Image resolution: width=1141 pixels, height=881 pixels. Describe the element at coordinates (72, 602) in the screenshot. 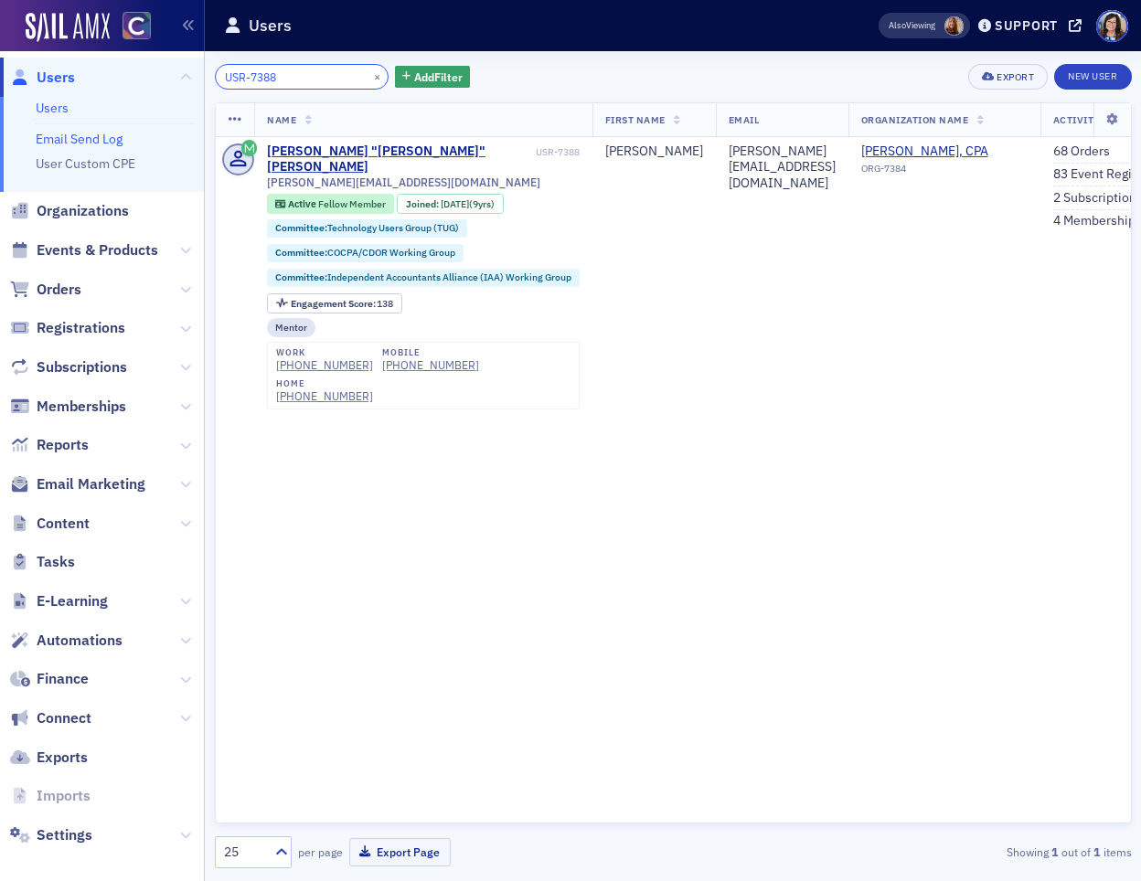

I see `span: E-Learning` at that location.